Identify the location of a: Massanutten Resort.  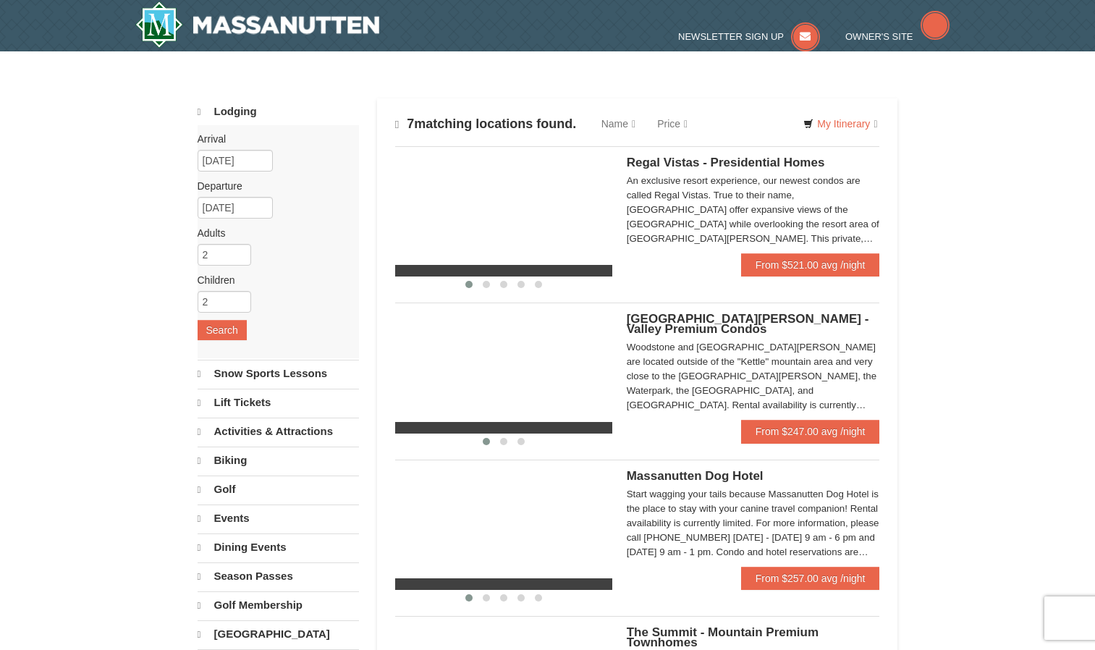
(258, 25).